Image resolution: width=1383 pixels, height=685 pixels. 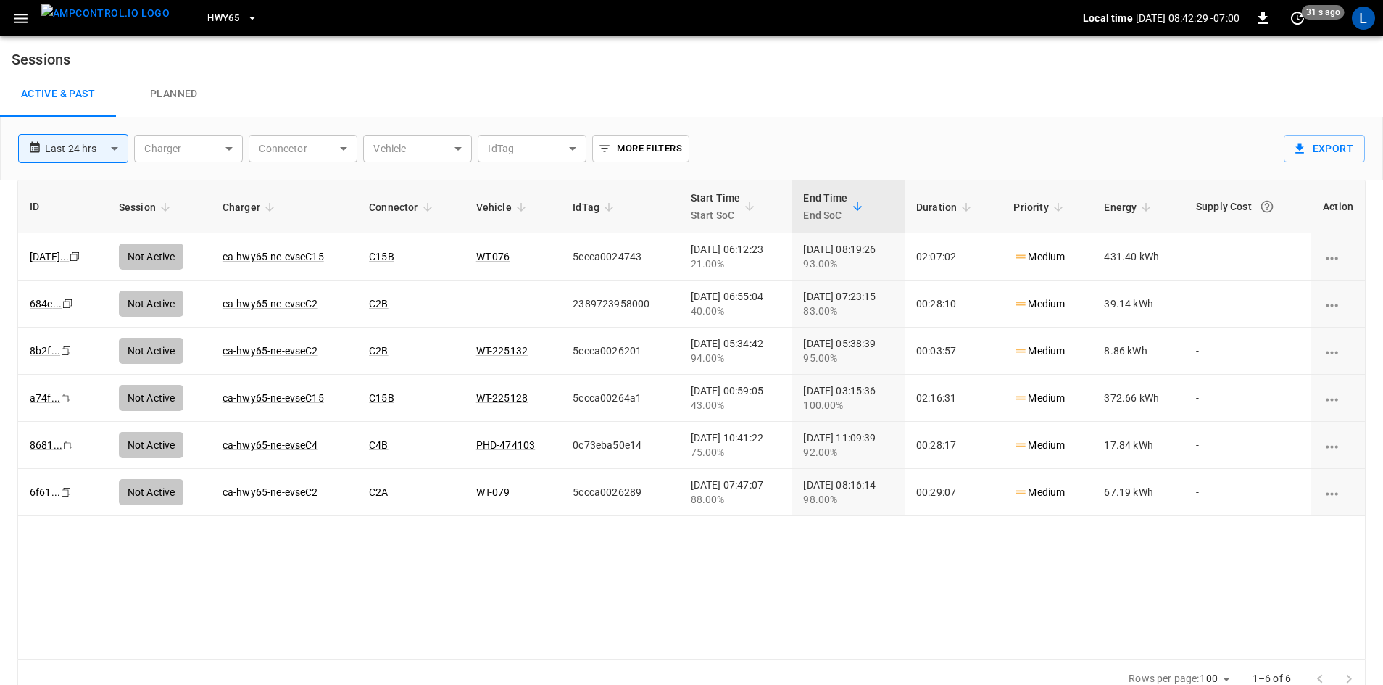 I want to click on a: WT-076, so click(x=493, y=257).